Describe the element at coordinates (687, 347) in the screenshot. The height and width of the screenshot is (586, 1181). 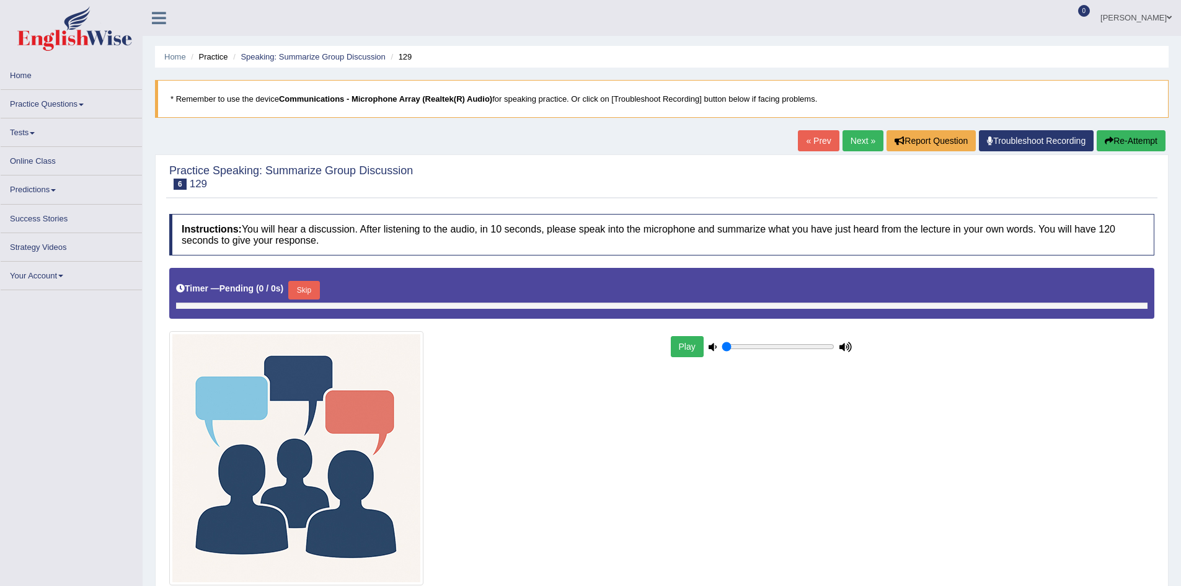
I see `button: Play` at that location.